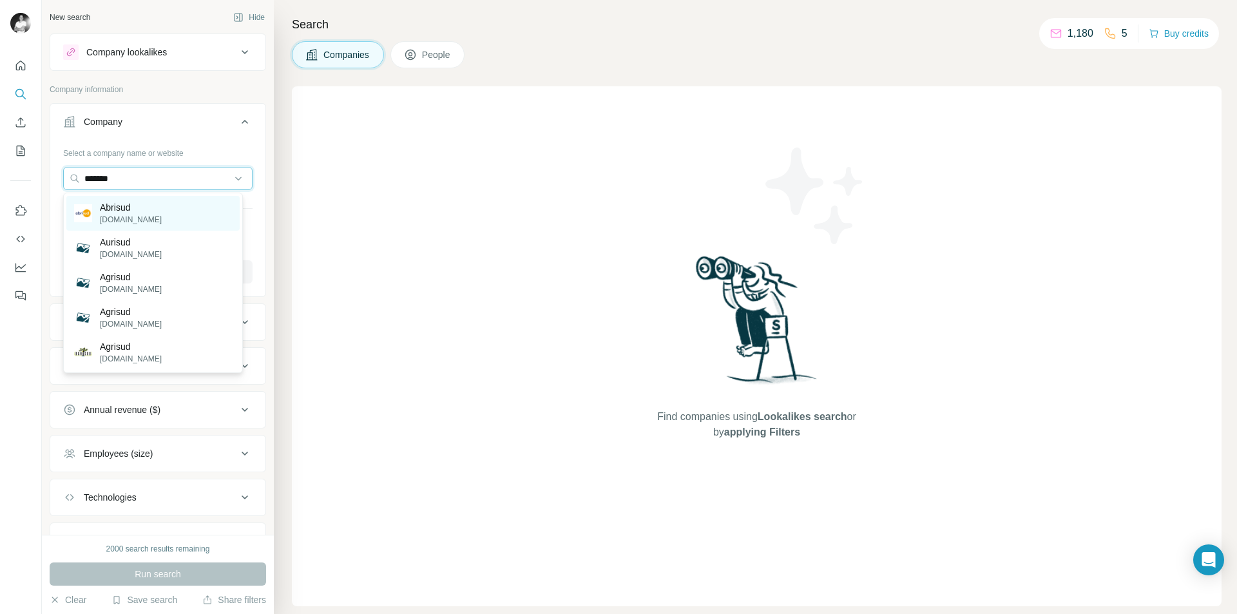 Image resolution: width=1237 pixels, height=614 pixels. What do you see at coordinates (158, 410) in the screenshot?
I see `button: Annual revenue ($)` at bounding box center [158, 410].